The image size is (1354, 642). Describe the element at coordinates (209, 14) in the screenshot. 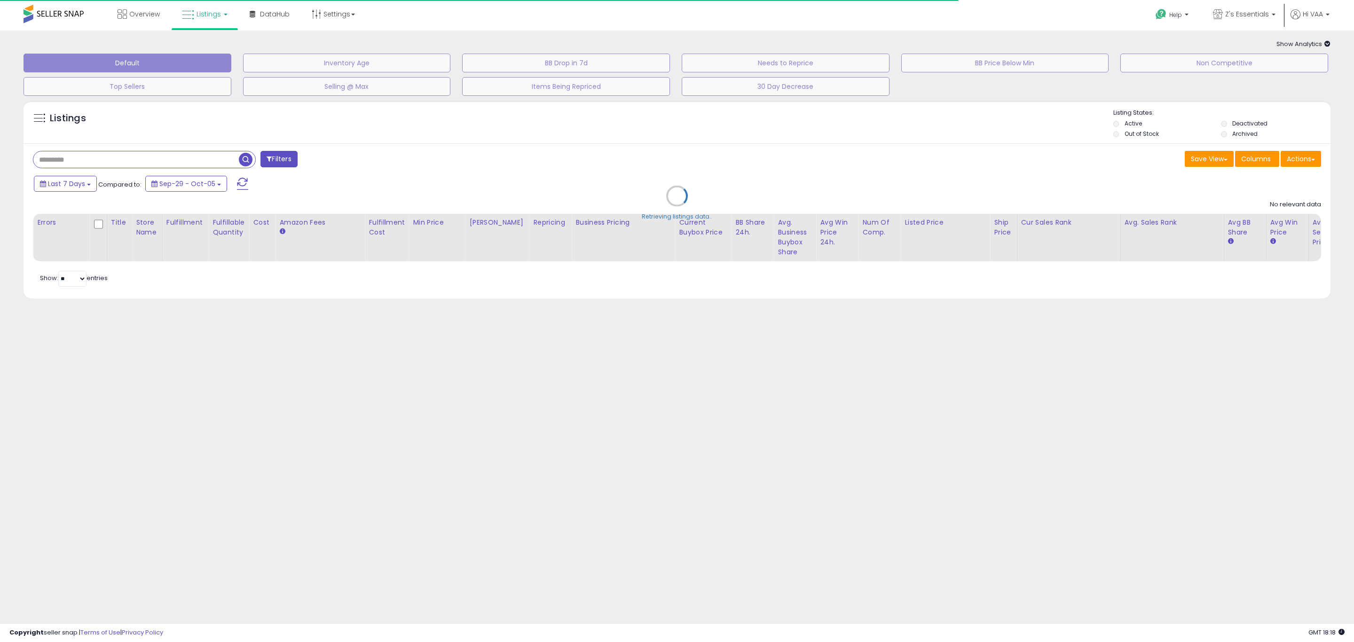

I see `span: Listings` at that location.